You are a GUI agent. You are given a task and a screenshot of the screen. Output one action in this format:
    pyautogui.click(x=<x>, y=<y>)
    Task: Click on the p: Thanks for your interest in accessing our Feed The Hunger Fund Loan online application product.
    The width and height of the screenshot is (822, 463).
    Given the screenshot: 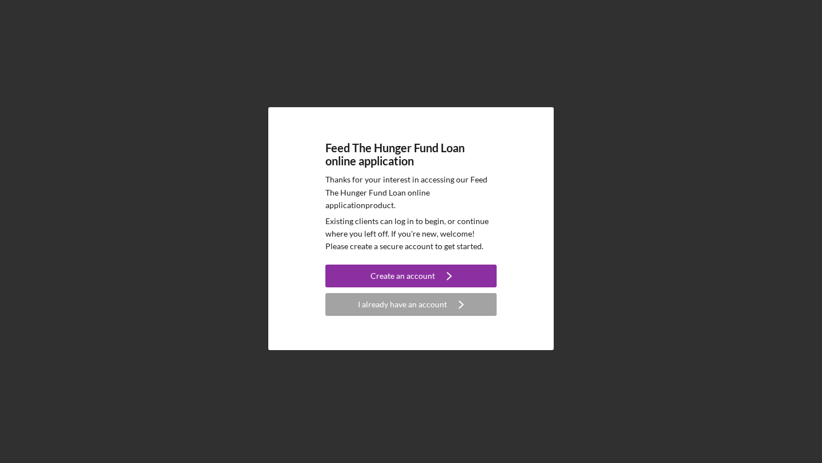 What is the action you would take?
    pyautogui.click(x=411, y=192)
    